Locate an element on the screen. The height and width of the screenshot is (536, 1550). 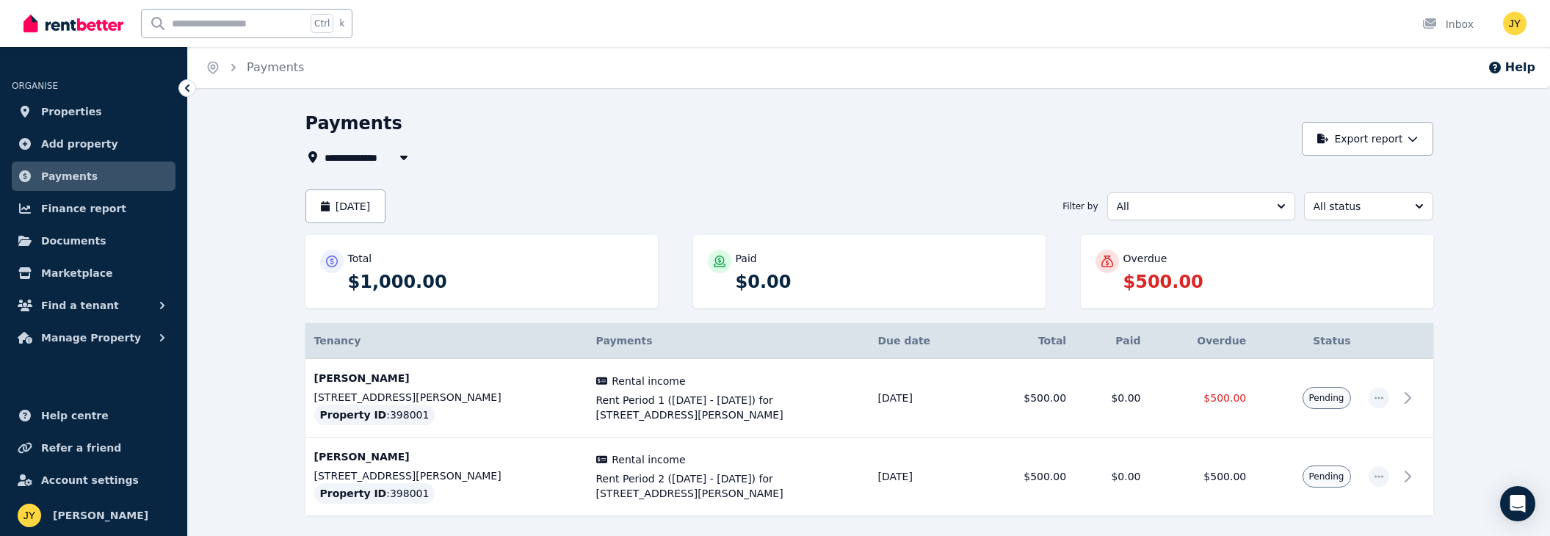
p: $0.00 is located at coordinates (883, 282).